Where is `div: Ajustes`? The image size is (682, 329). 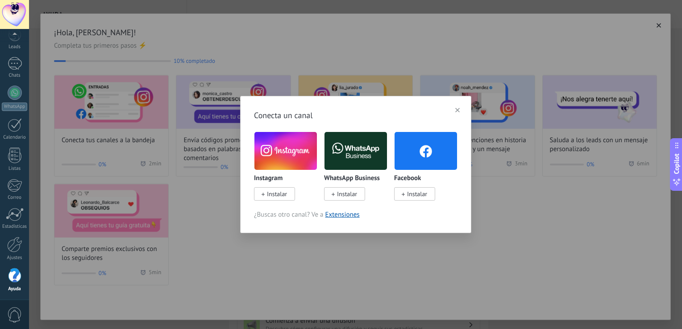 div: Ajustes is located at coordinates (15, 258).